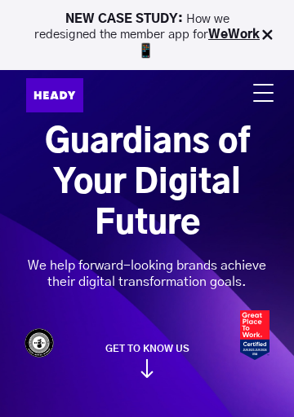 The height and width of the screenshot is (417, 294). I want to click on img: Heady_2023_Certification_Badge, so click(254, 335).